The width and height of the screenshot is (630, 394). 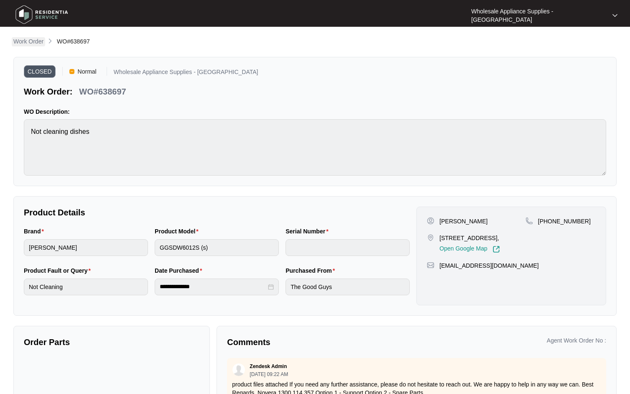 I want to click on img: Vercel Logo, so click(x=72, y=71).